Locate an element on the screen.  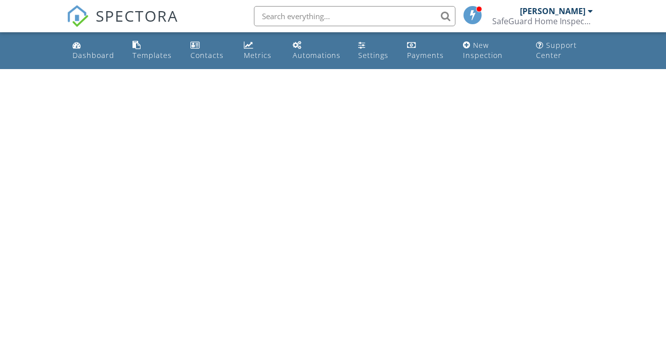
a: Contacts is located at coordinates (209, 50).